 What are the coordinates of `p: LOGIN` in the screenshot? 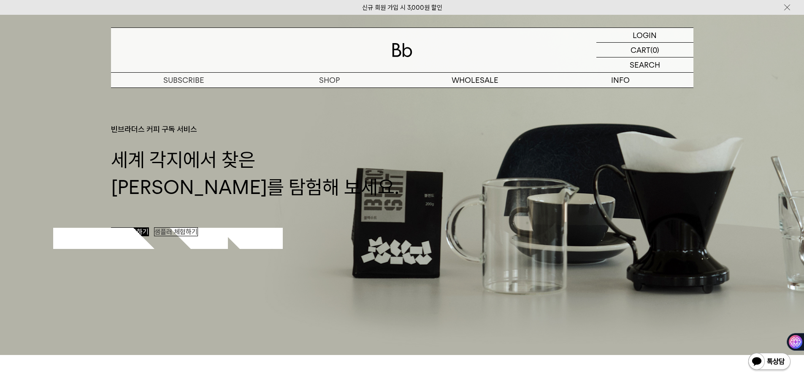 It's located at (645, 35).